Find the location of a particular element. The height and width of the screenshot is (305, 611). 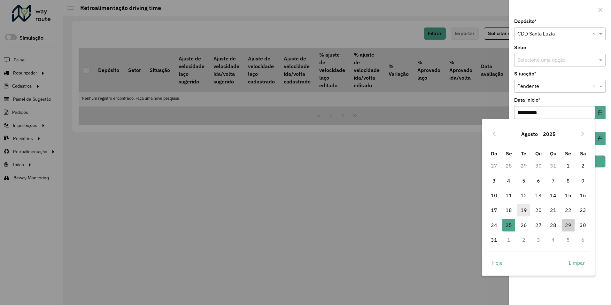

td: 12 is located at coordinates (524, 195).